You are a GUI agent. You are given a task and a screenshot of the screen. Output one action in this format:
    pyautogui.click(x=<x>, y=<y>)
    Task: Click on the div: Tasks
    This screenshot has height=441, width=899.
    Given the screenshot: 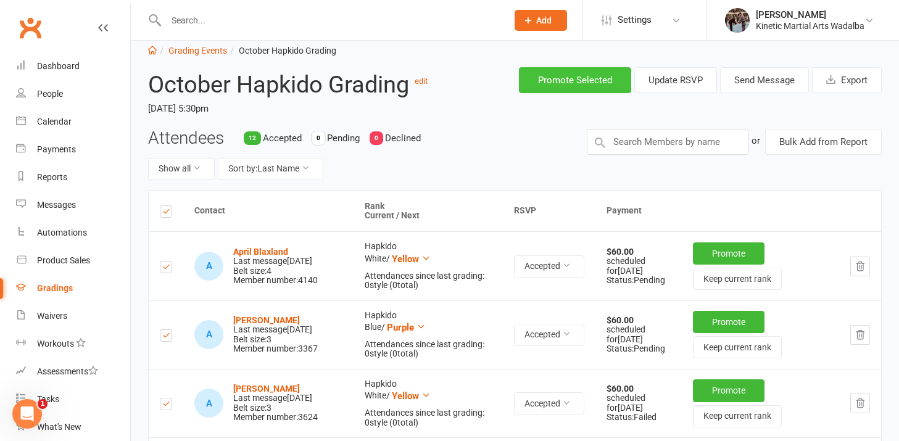 What is the action you would take?
    pyautogui.click(x=48, y=399)
    